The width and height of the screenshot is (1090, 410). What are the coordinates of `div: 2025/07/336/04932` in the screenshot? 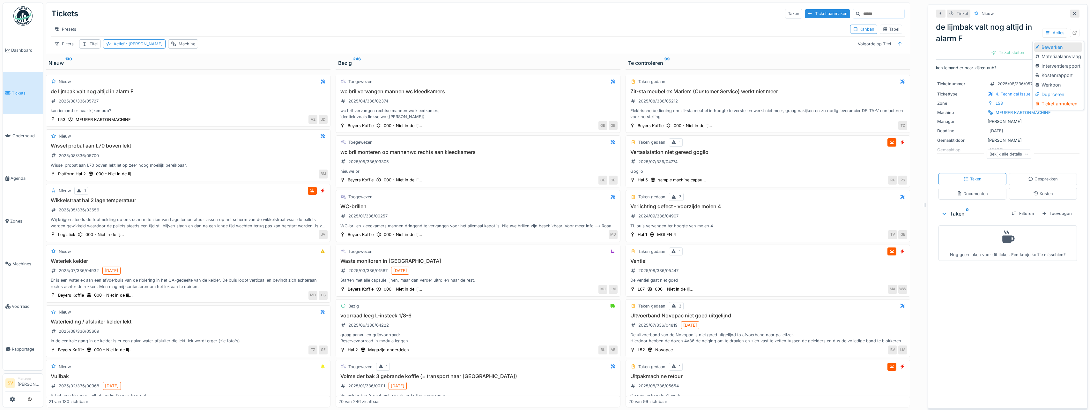 It's located at (79, 270).